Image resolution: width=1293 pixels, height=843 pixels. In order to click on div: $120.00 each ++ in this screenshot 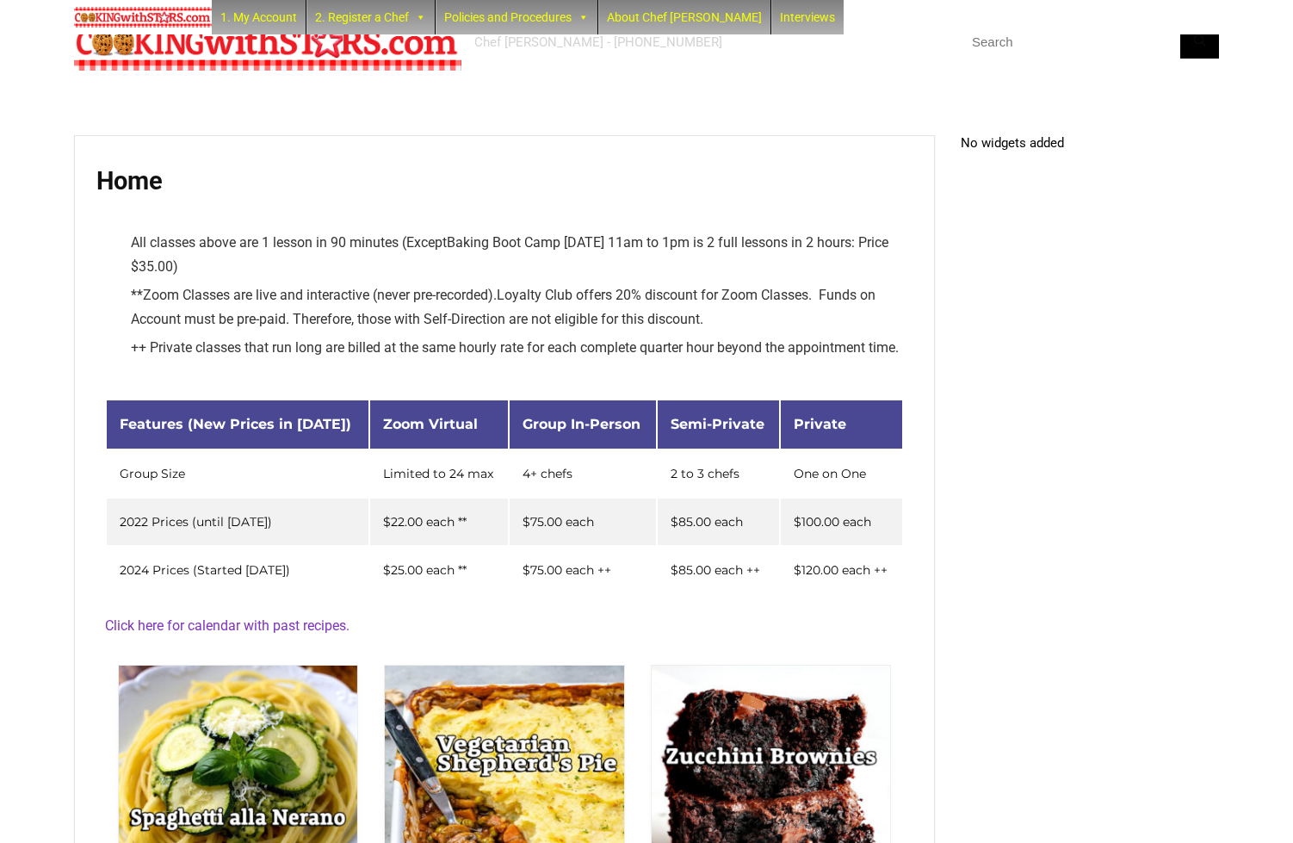, I will do `click(841, 570)`.